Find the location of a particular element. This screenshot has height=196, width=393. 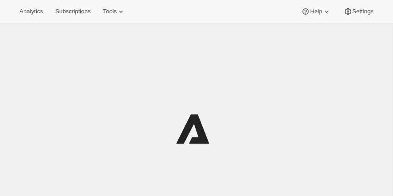

button: Subscriptions is located at coordinates (73, 11).